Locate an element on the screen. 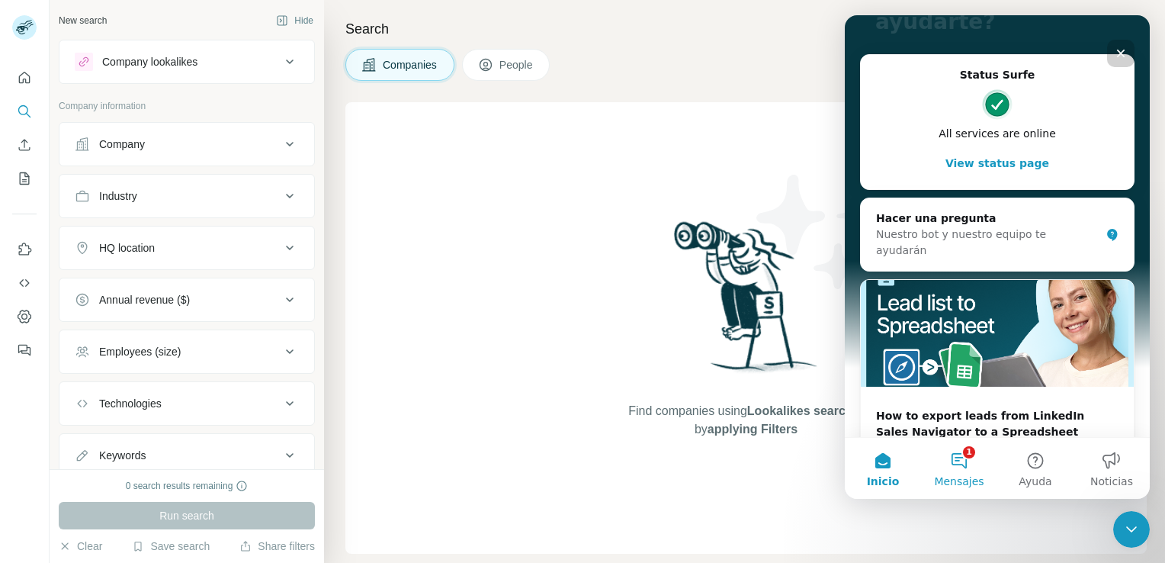 This screenshot has height=563, width=1165. div: Company is located at coordinates (122, 144).